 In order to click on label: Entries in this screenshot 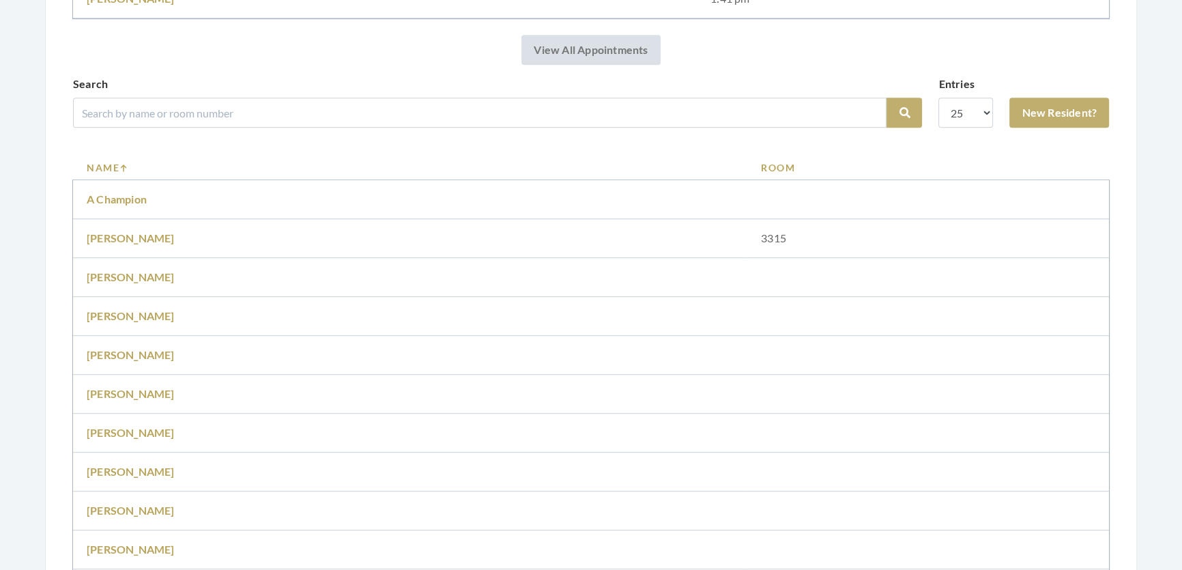, I will do `click(956, 84)`.